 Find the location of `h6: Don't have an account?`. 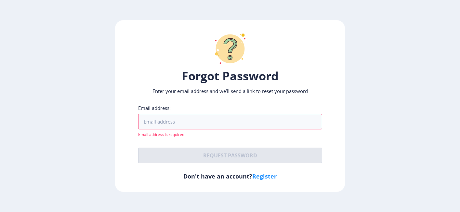

h6: Don't have an account? is located at coordinates (230, 176).